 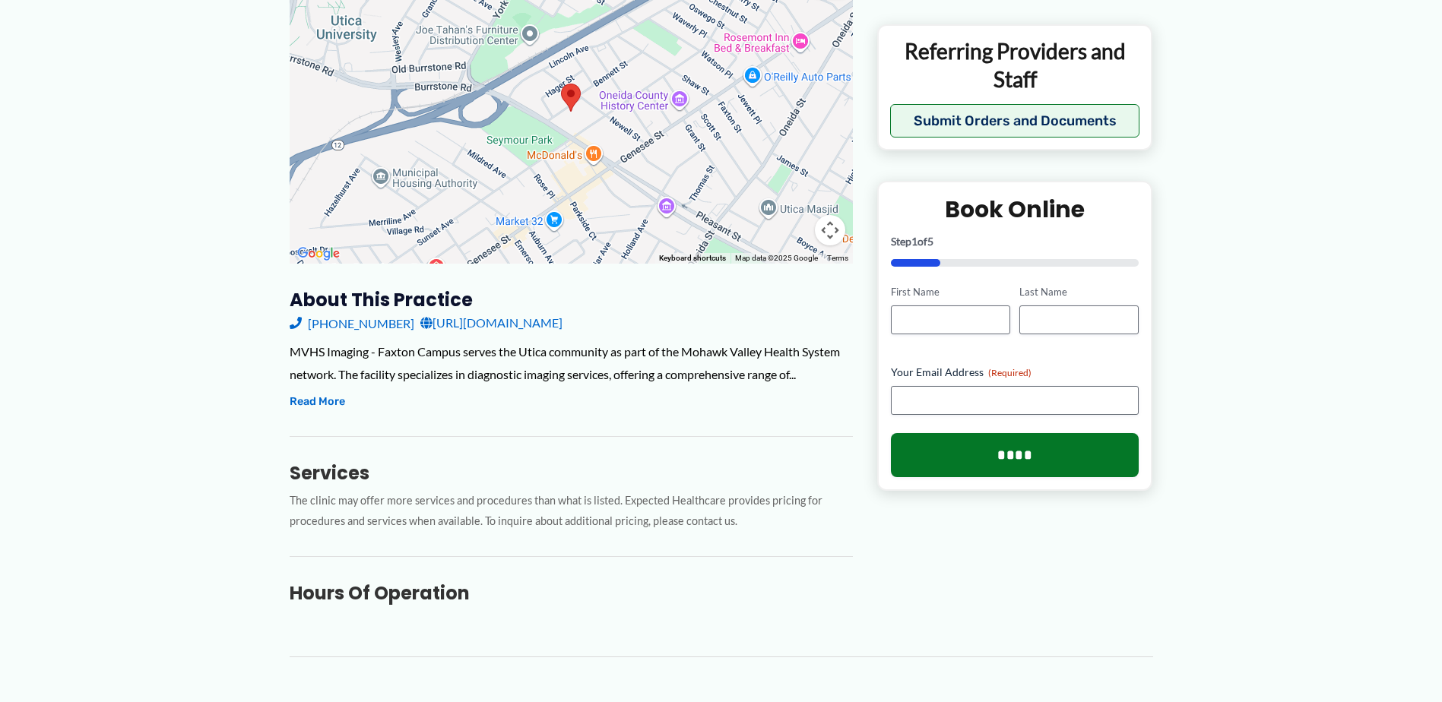 I want to click on p: Step of, so click(x=1014, y=242).